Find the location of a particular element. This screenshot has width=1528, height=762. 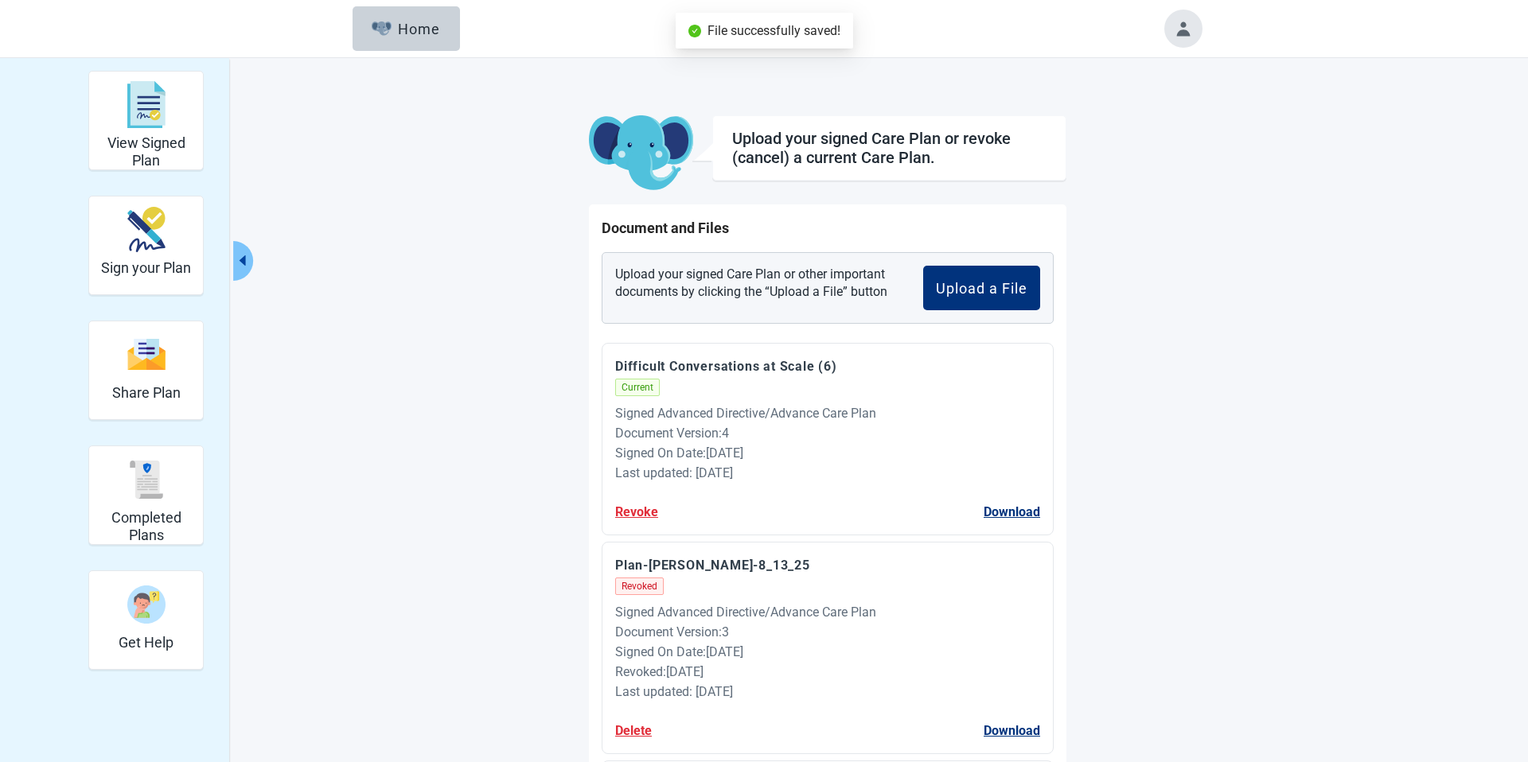

span: File successfully saved! is located at coordinates (774, 30).